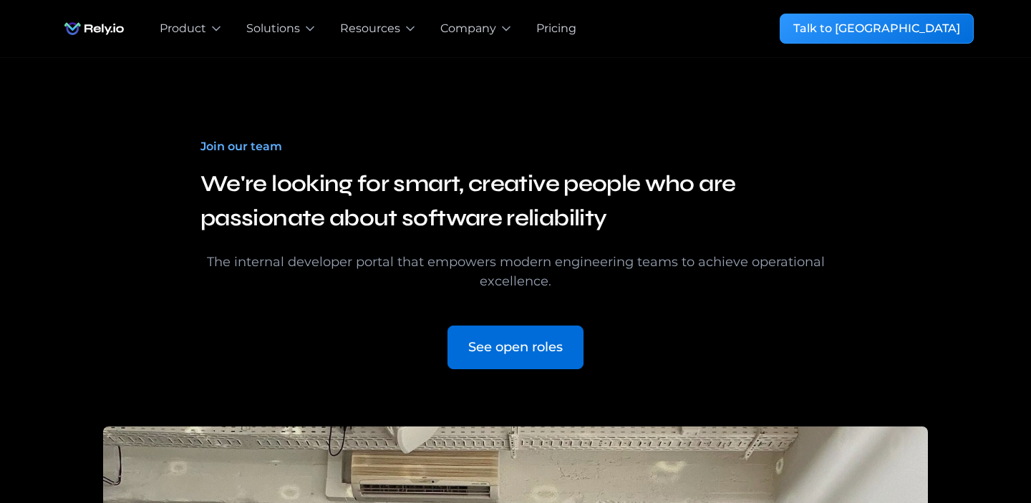 The height and width of the screenshot is (503, 1031). What do you see at coordinates (516, 272) in the screenshot?
I see `div: The internal developer portal that empowers modern engineering teams to achieve operational excel...` at bounding box center [516, 272].